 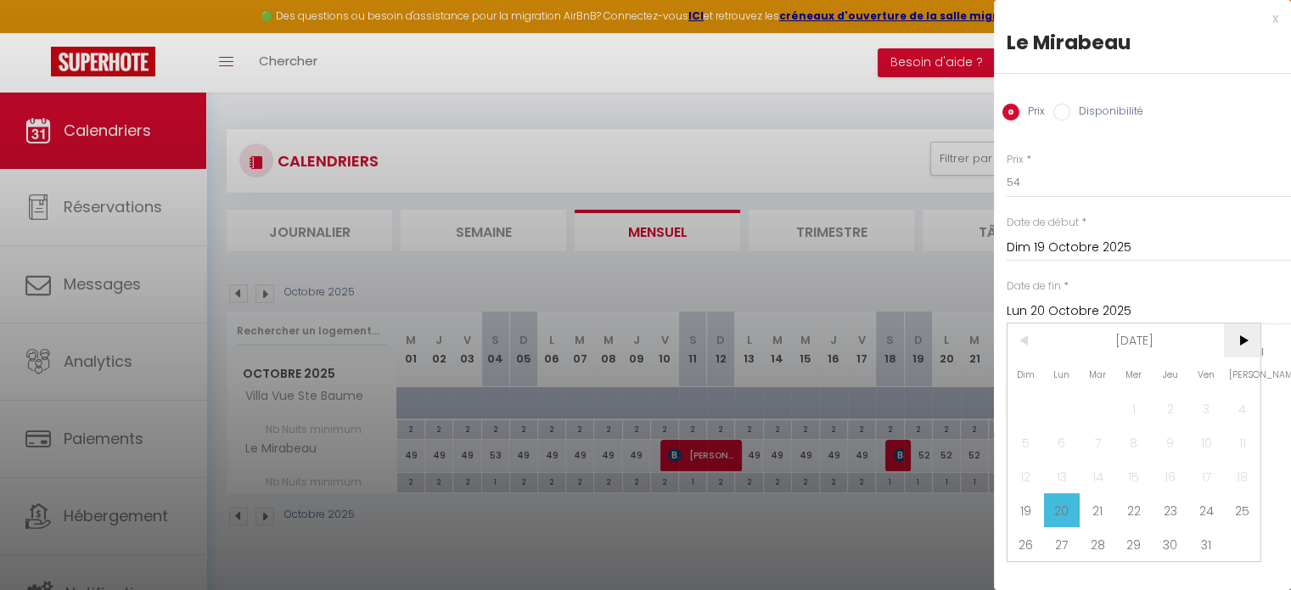 What do you see at coordinates (1206, 442) in the screenshot?
I see `span: 10` at bounding box center [1206, 442].